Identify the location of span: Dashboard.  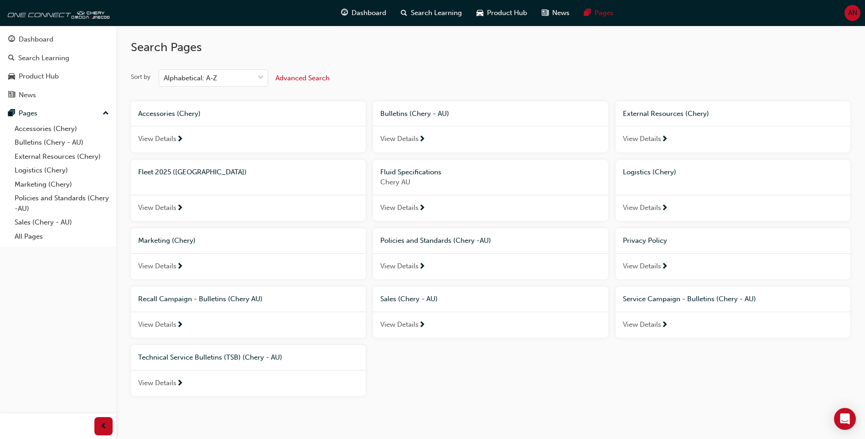
(369, 13).